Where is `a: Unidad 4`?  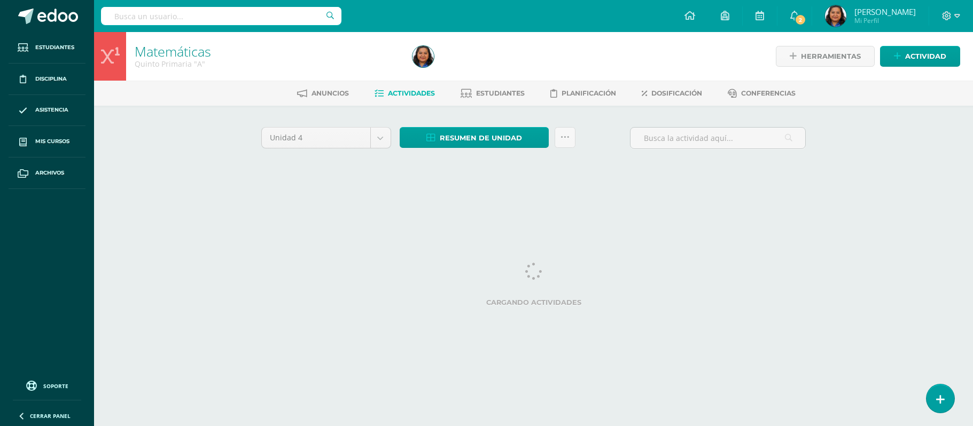 a: Unidad 4 is located at coordinates (326, 138).